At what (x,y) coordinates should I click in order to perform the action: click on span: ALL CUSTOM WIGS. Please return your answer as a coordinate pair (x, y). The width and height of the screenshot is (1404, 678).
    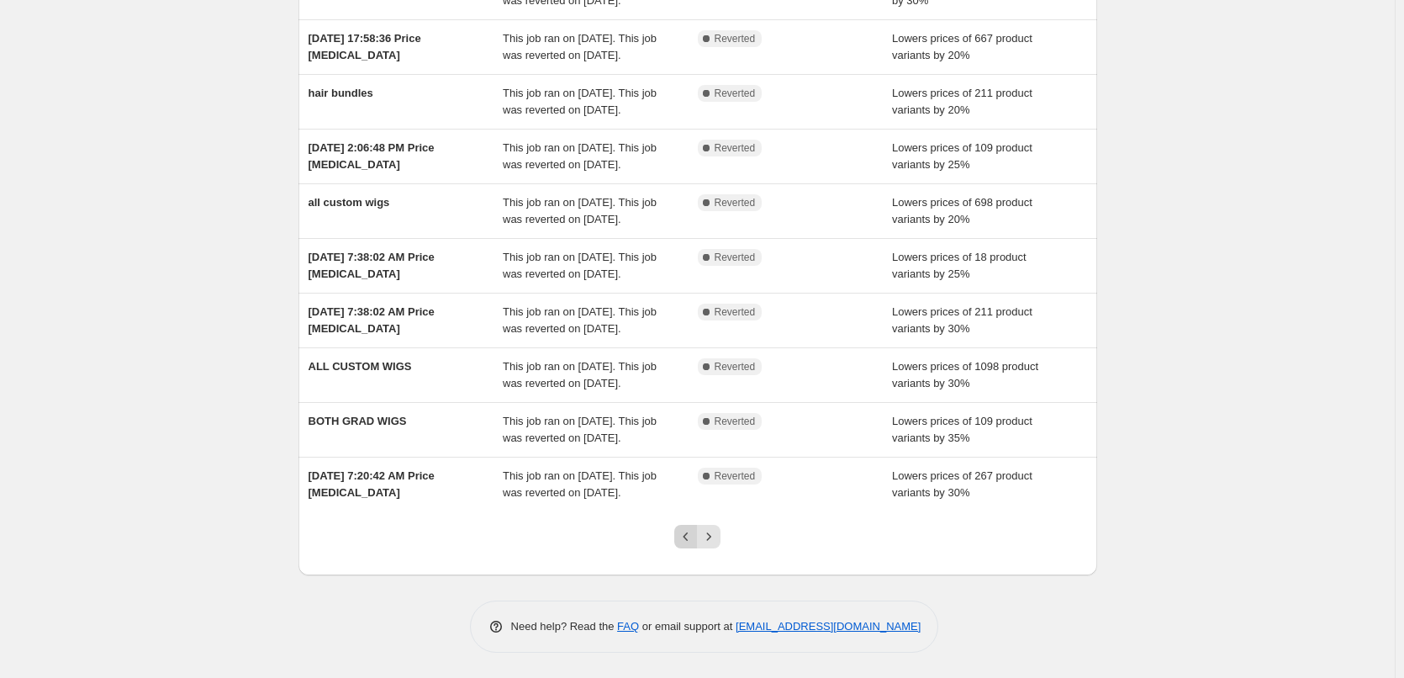
    Looking at the image, I should click on (360, 366).